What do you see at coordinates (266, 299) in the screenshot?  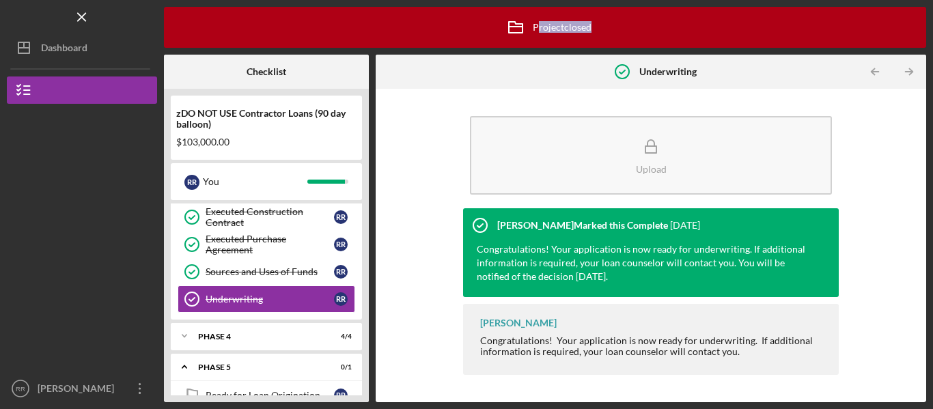 I see `a: UnderwritingRR` at bounding box center [266, 299].